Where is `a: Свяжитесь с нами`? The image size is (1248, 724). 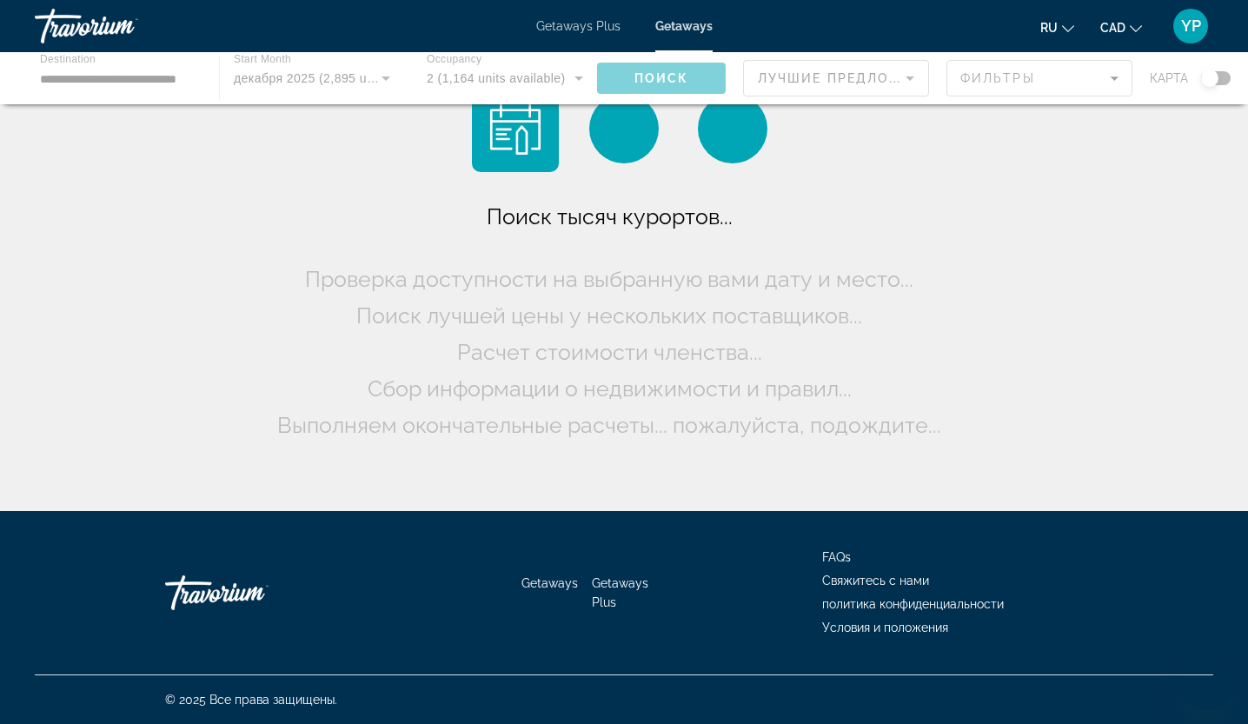
a: Свяжитесь с нами is located at coordinates (875, 580).